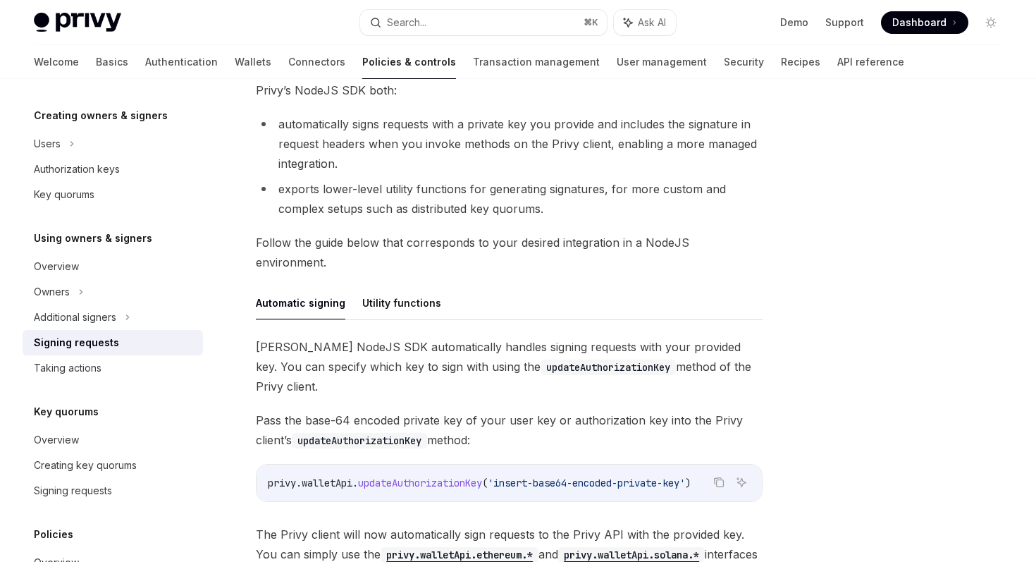  Describe the element at coordinates (47, 144) in the screenshot. I see `div: Users` at that location.